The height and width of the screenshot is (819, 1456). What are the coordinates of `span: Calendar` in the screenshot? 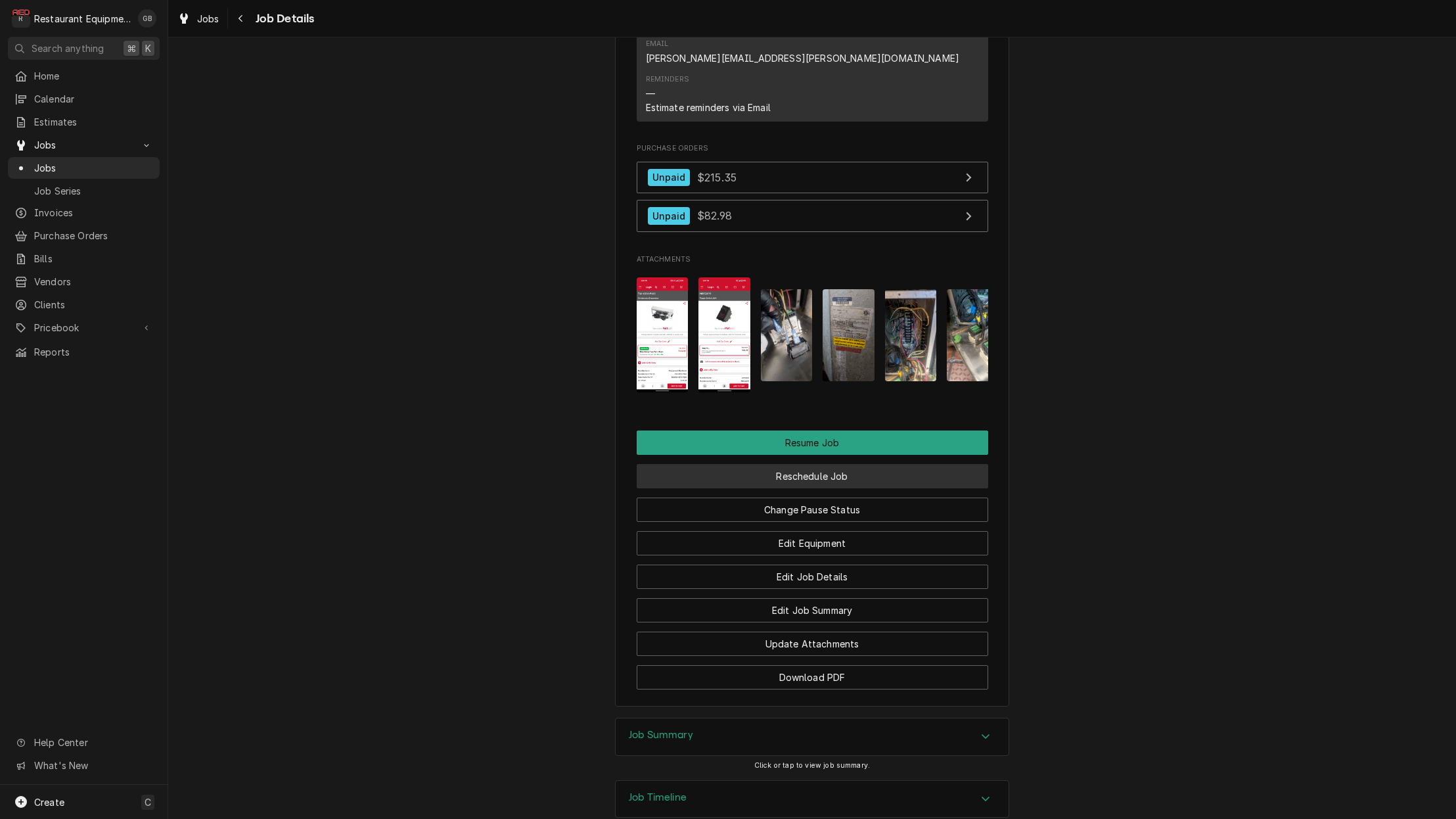 It's located at (93, 98).